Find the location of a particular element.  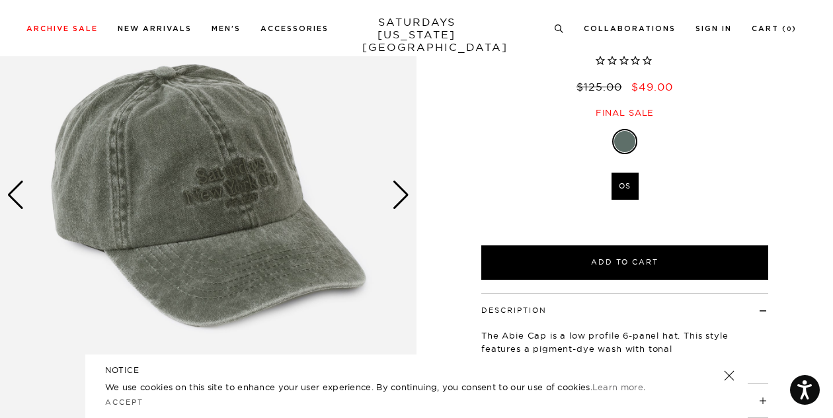

a: Accept is located at coordinates (124, 402).